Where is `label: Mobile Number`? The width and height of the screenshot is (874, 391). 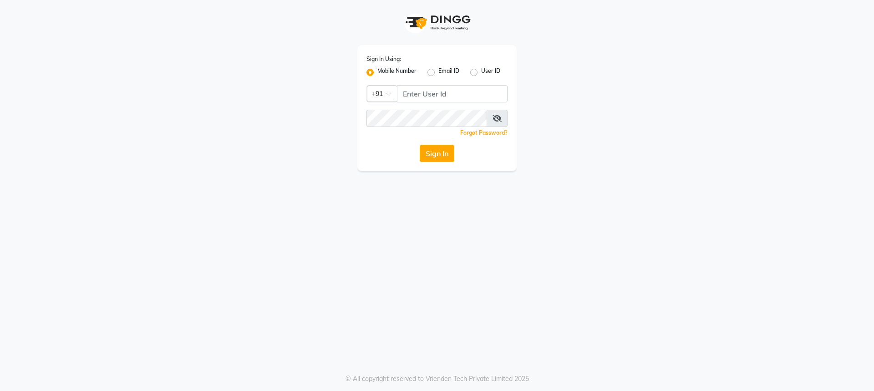
label: Mobile Number is located at coordinates (397, 72).